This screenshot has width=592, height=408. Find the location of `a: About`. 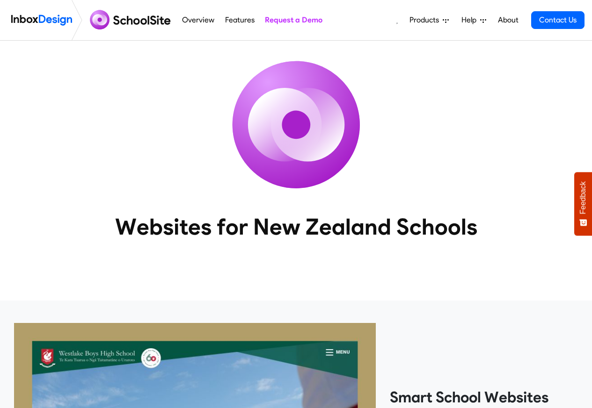

a: About is located at coordinates (507, 20).